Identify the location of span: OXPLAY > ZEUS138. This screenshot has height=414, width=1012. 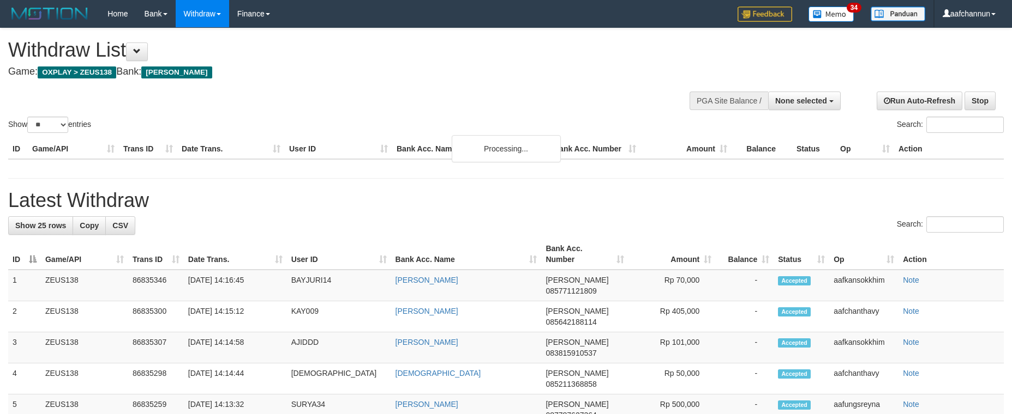
(77, 73).